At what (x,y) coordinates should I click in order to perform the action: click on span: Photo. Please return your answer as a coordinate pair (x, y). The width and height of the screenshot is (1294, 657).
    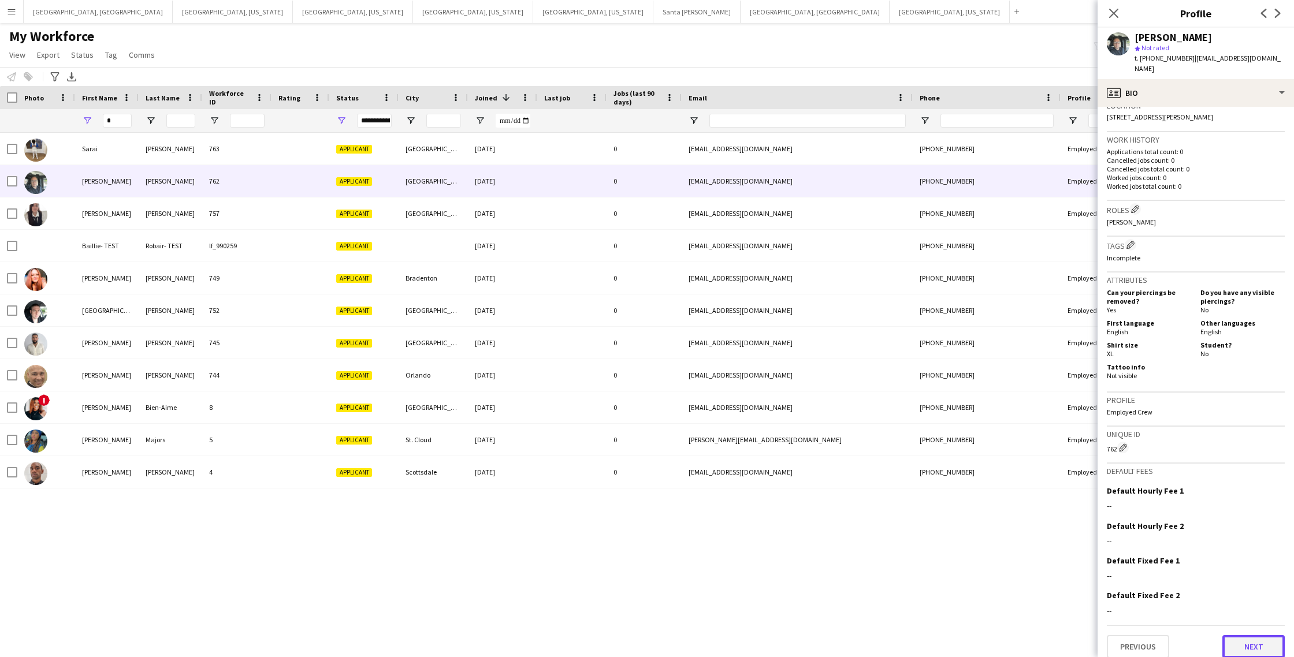
    Looking at the image, I should click on (34, 98).